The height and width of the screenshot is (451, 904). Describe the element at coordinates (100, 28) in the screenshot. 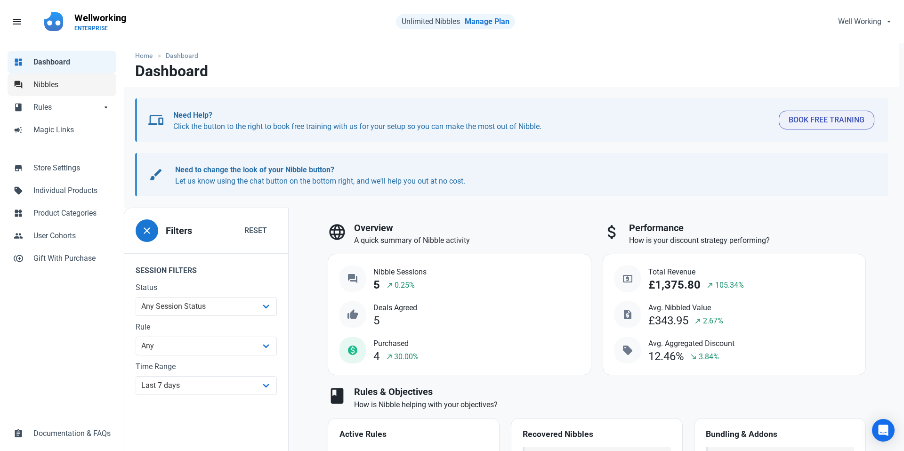

I see `p: ENTERPRISE` at that location.